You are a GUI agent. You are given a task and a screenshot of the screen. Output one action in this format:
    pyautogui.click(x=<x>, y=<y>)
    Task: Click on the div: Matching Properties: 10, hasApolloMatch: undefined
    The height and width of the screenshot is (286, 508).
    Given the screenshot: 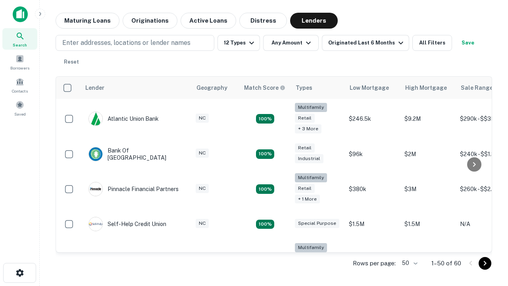 What is the action you would take?
    pyautogui.click(x=265, y=119)
    